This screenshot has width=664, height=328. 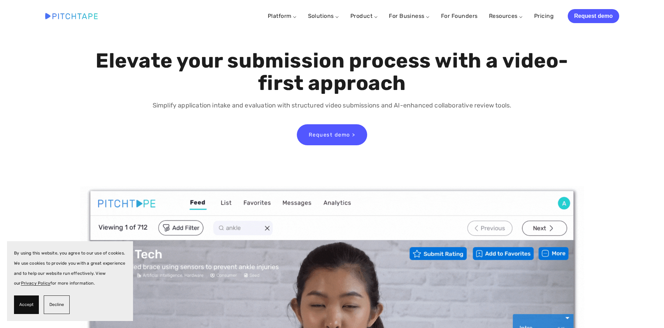 What do you see at coordinates (332, 72) in the screenshot?
I see `h1: Elevate your submission process with a video-first approach` at bounding box center [332, 72].